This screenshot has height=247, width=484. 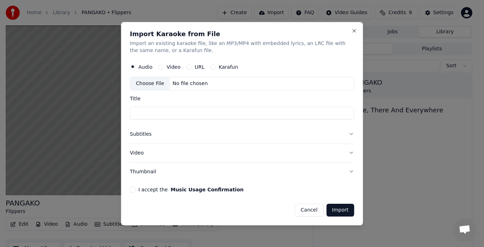 What do you see at coordinates (242, 171) in the screenshot?
I see `button: Thumbnail` at bounding box center [242, 171].